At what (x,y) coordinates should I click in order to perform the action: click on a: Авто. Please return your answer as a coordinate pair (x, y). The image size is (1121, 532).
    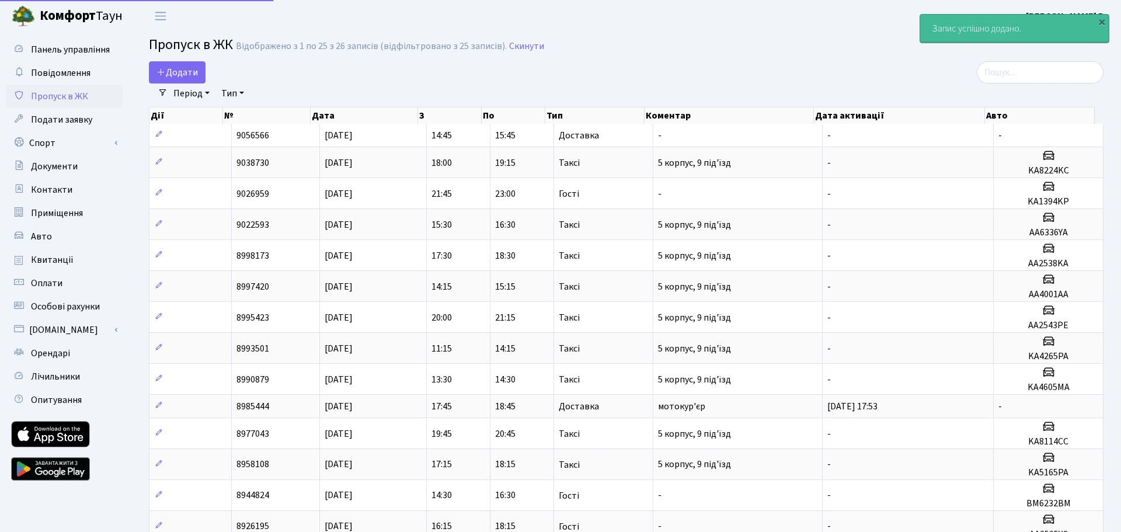
    Looking at the image, I should click on (64, 236).